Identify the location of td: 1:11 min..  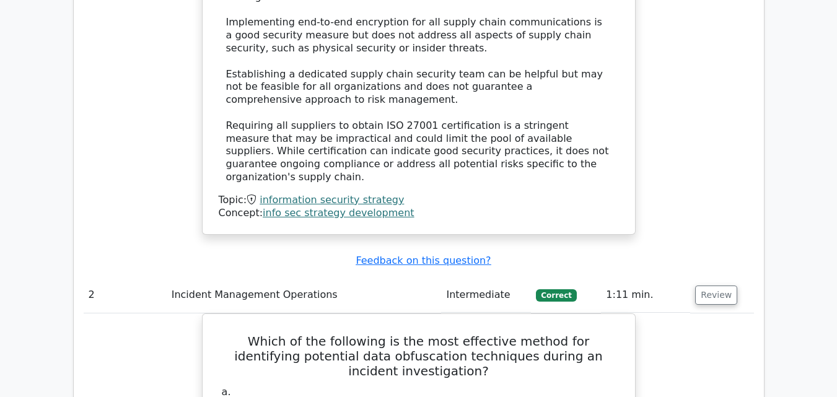
(646, 295).